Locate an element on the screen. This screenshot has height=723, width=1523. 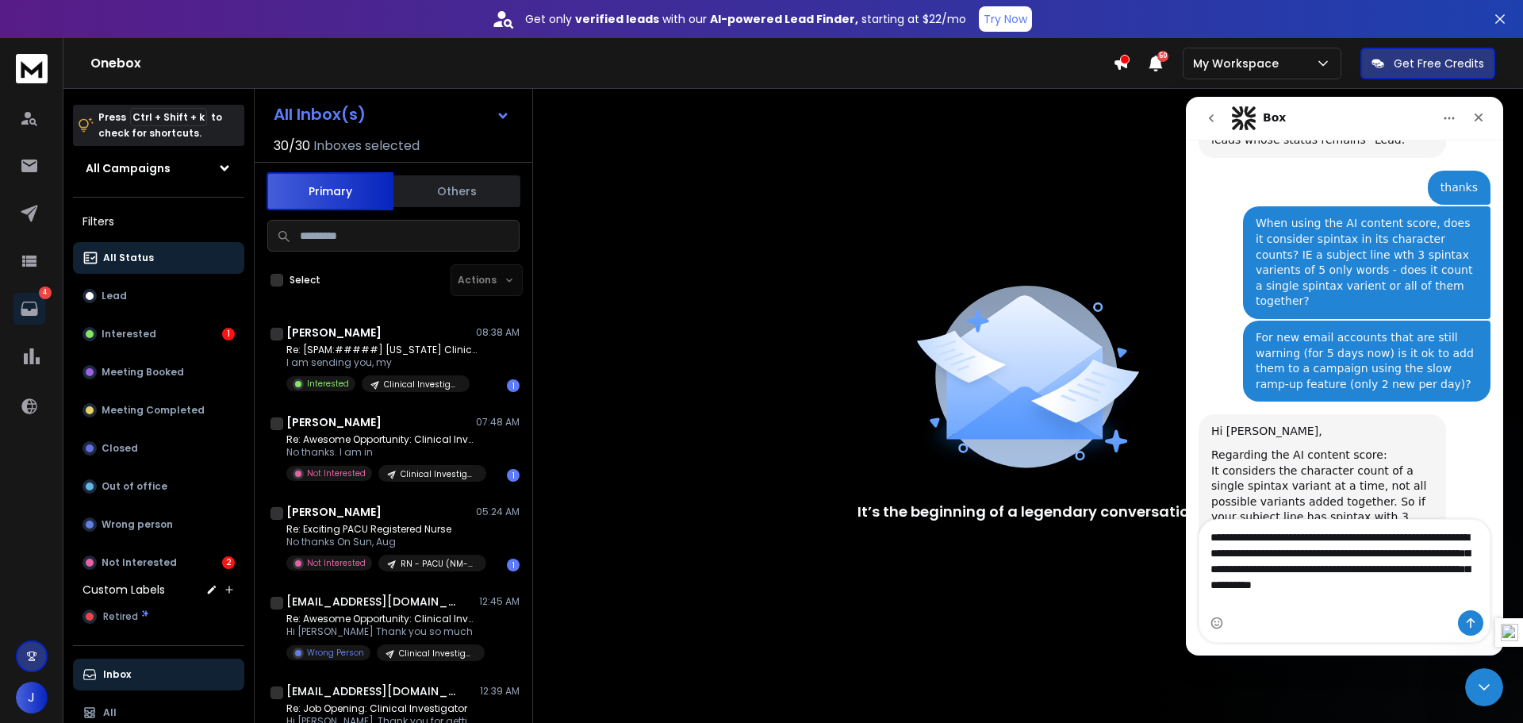
p: Try Now is located at coordinates (1005, 19).